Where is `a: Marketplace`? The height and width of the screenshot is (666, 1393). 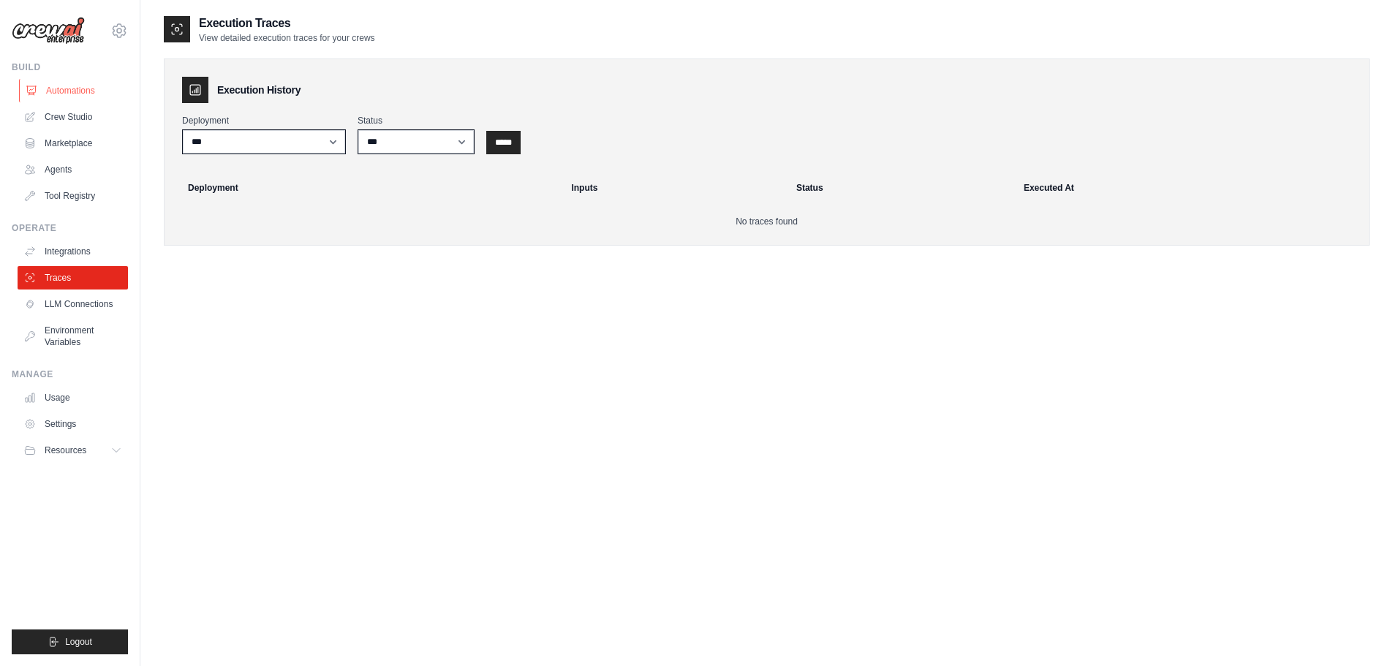
a: Marketplace is located at coordinates (72, 143).